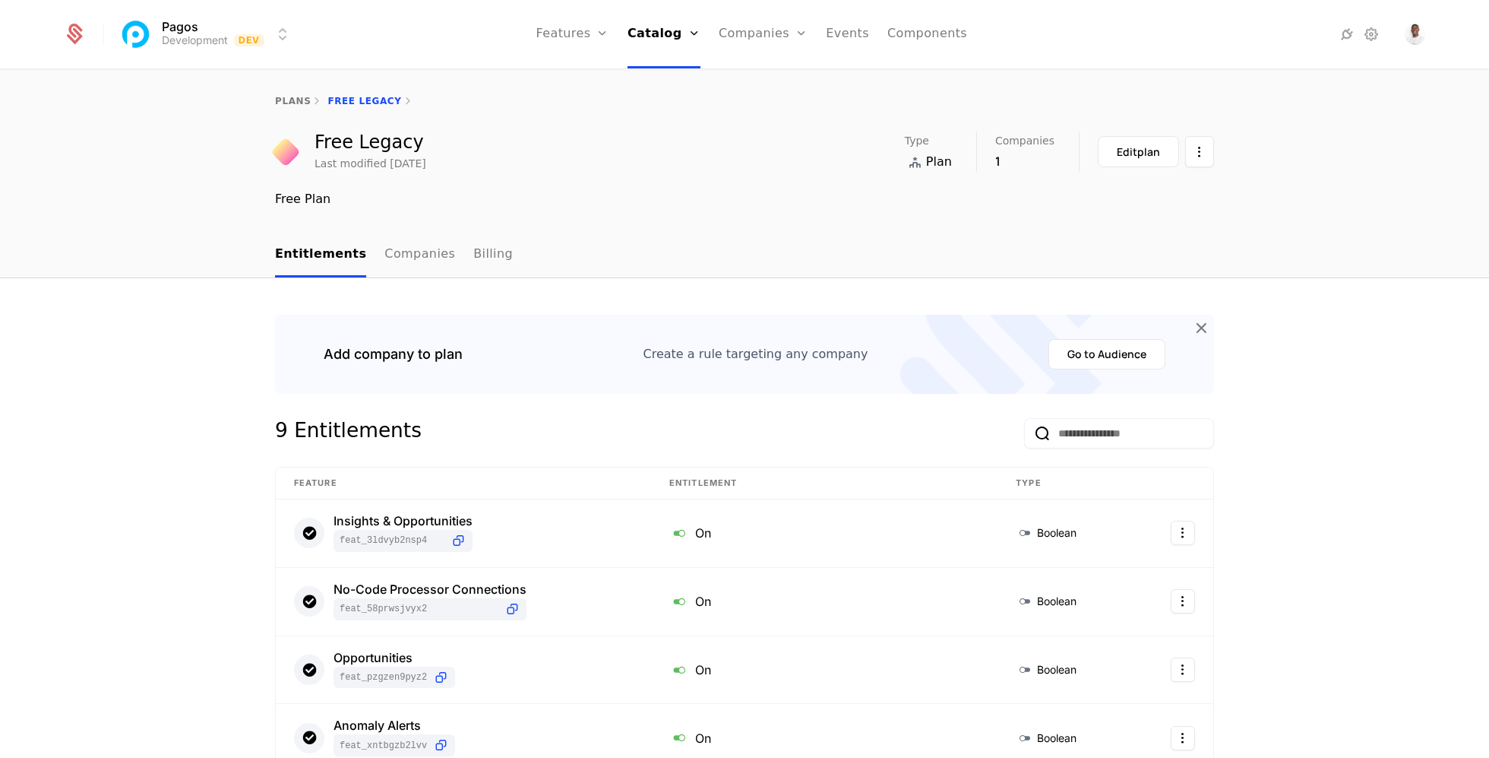 The height and width of the screenshot is (758, 1489). What do you see at coordinates (824, 483) in the screenshot?
I see `th: Entitlement` at bounding box center [824, 483].